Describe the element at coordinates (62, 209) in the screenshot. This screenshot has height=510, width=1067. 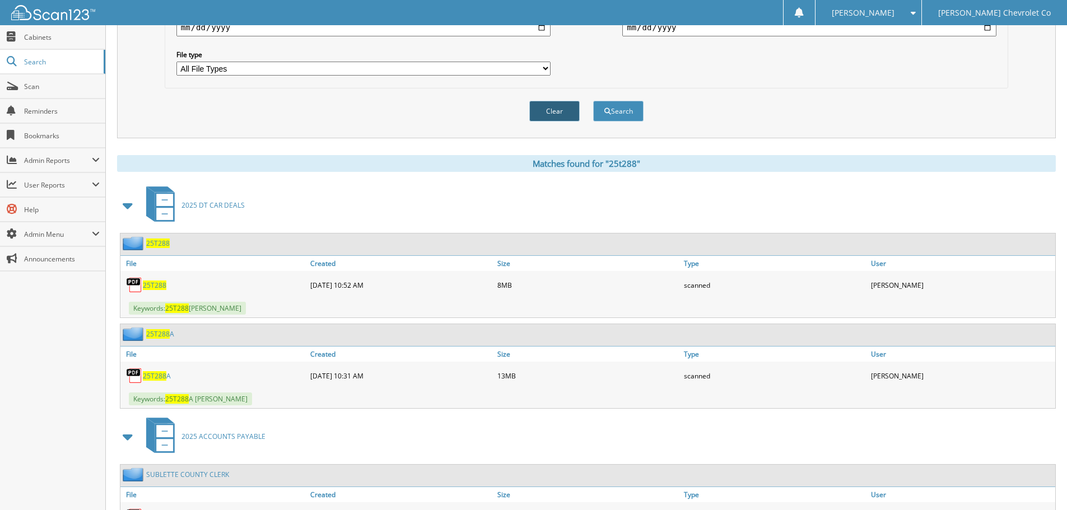
I see `span: Help` at that location.